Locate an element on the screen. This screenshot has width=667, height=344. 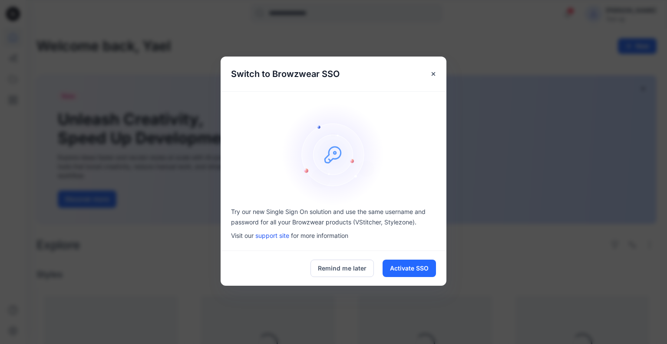
a: support site is located at coordinates (272, 235).